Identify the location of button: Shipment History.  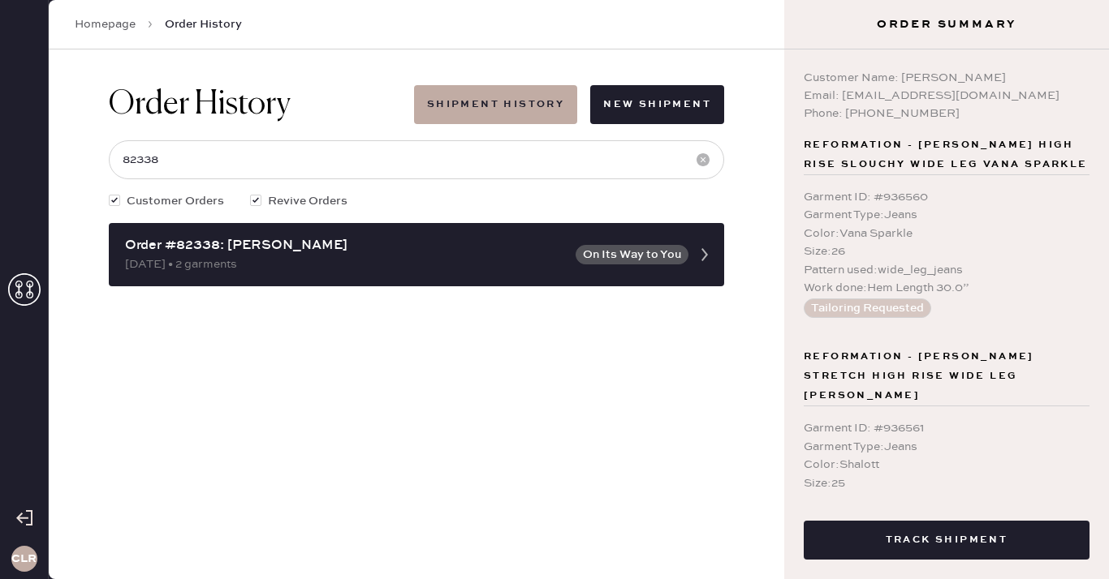
(495, 105).